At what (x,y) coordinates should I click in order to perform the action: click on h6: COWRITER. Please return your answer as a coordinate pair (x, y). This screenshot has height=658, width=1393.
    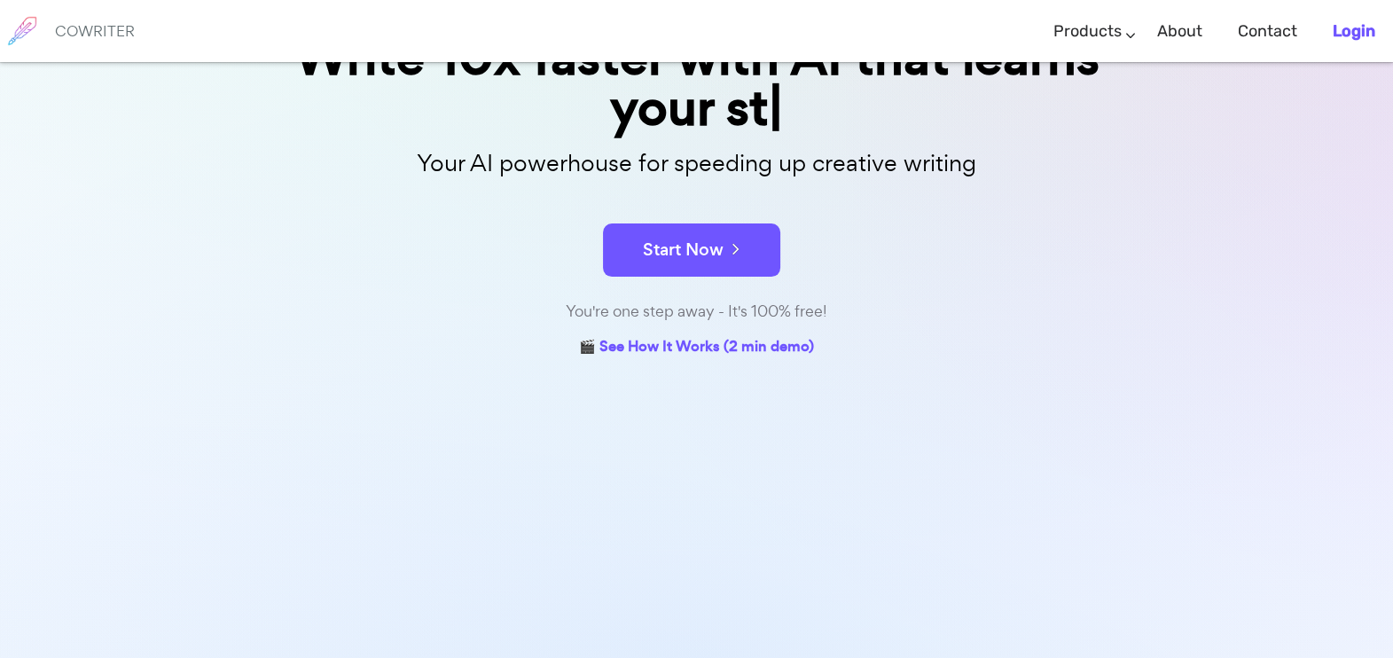
    Looking at the image, I should click on (95, 31).